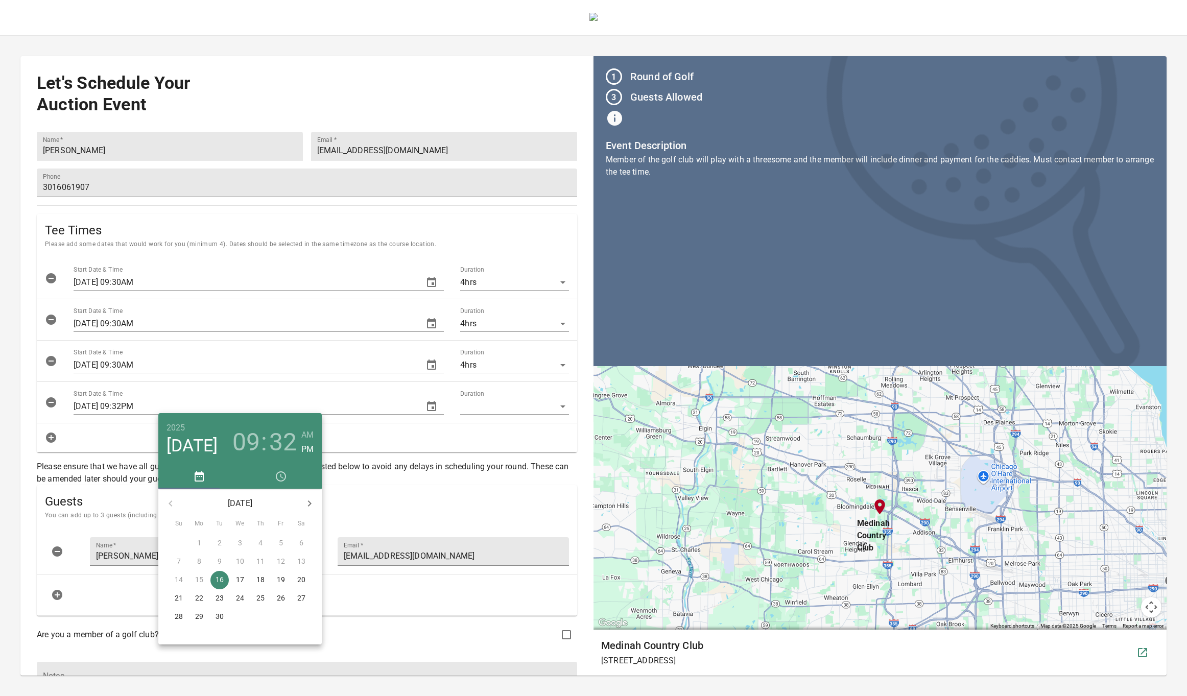  Describe the element at coordinates (179, 599) in the screenshot. I see `button: 21` at that location.